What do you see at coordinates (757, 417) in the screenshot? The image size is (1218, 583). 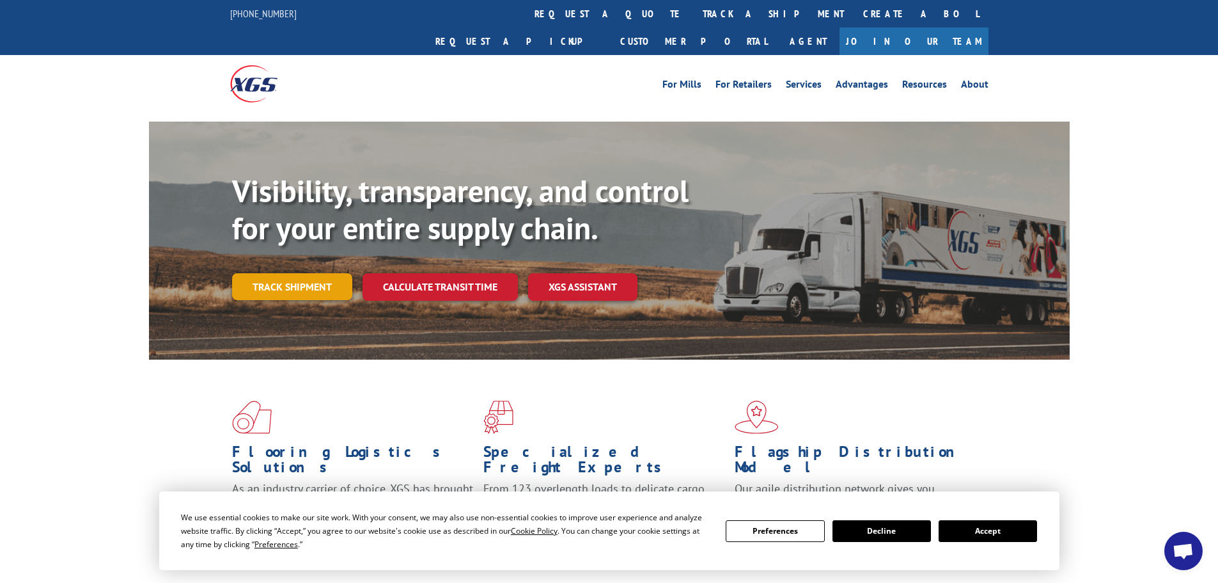 I see `img: xgs-icon-flagship-distribution-model-red` at bounding box center [757, 417].